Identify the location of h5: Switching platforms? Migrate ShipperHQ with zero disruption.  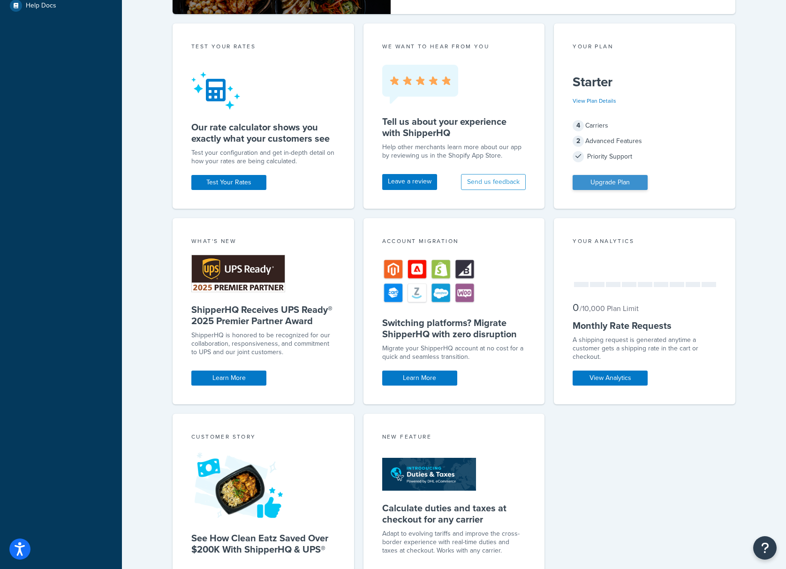
(454, 328).